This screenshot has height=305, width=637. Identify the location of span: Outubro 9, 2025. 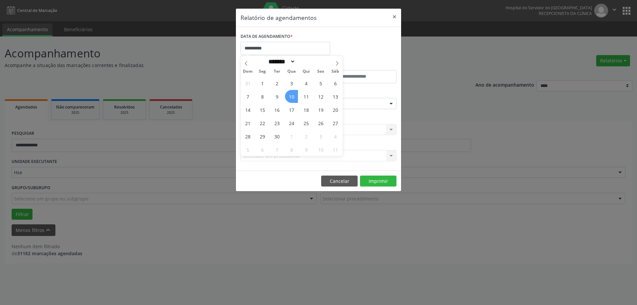
(306, 149).